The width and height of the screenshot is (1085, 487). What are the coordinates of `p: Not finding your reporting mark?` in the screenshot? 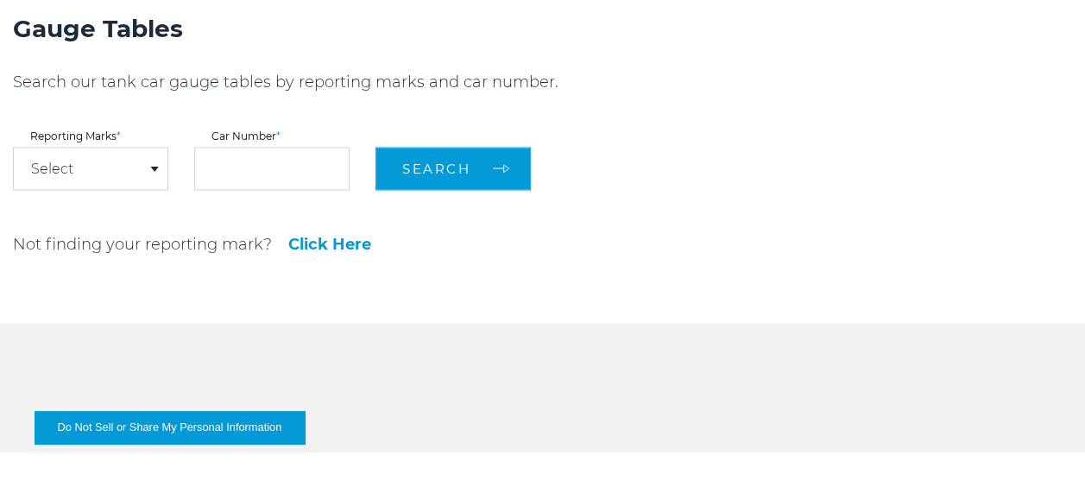 It's located at (142, 243).